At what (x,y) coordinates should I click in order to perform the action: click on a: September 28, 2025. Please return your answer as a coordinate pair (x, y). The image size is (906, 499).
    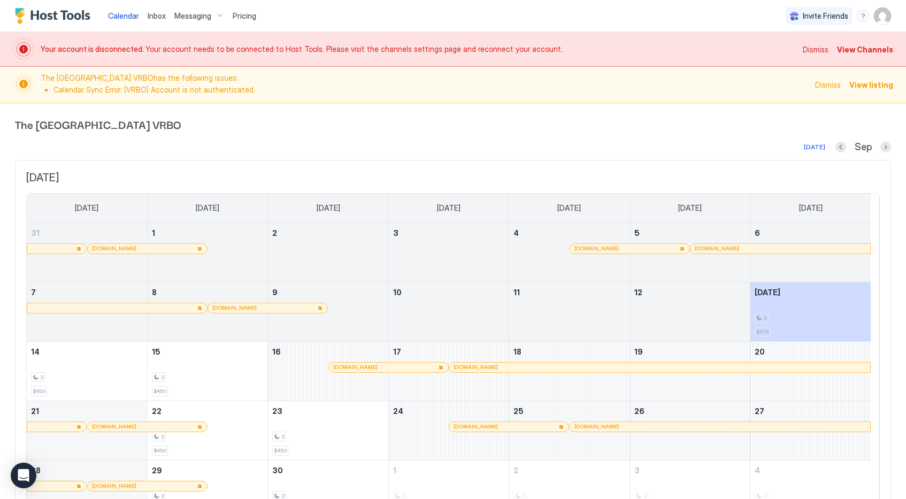
    Looking at the image, I should click on (87, 470).